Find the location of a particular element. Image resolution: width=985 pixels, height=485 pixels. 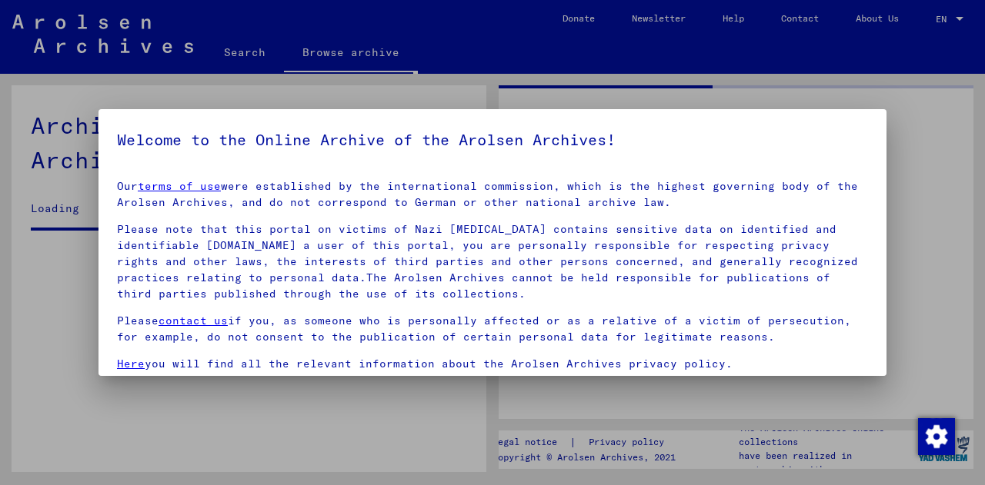

a: Here is located at coordinates (131, 364).